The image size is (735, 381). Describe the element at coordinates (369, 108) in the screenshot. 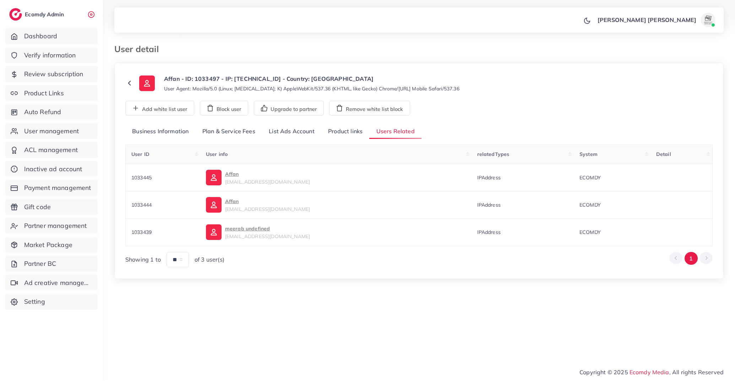

I see `button: Remove white list block` at that location.